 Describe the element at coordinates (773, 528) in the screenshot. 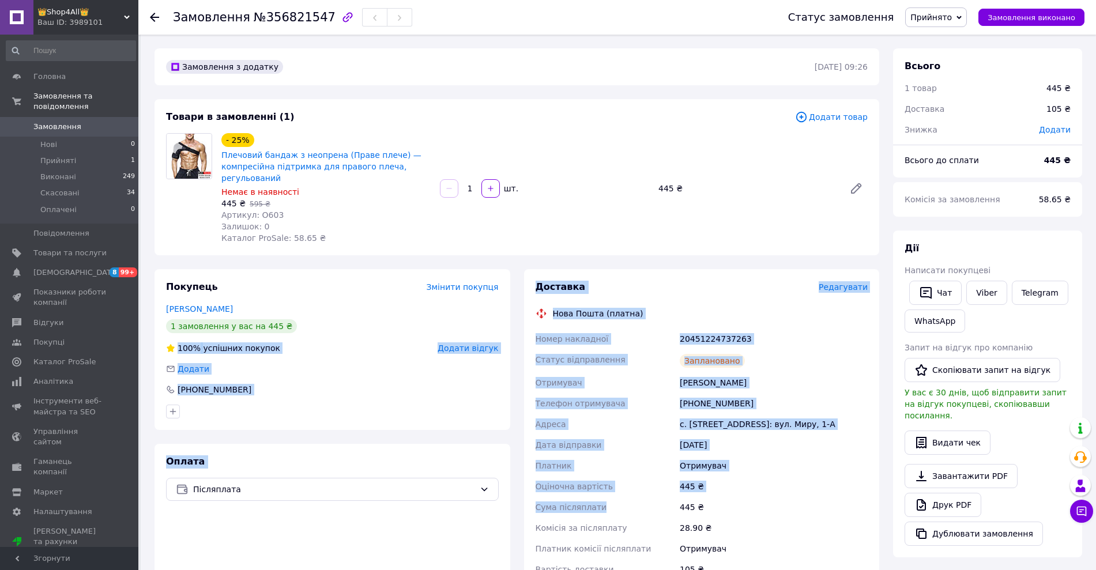

I see `div: 28.90 ₴` at that location.